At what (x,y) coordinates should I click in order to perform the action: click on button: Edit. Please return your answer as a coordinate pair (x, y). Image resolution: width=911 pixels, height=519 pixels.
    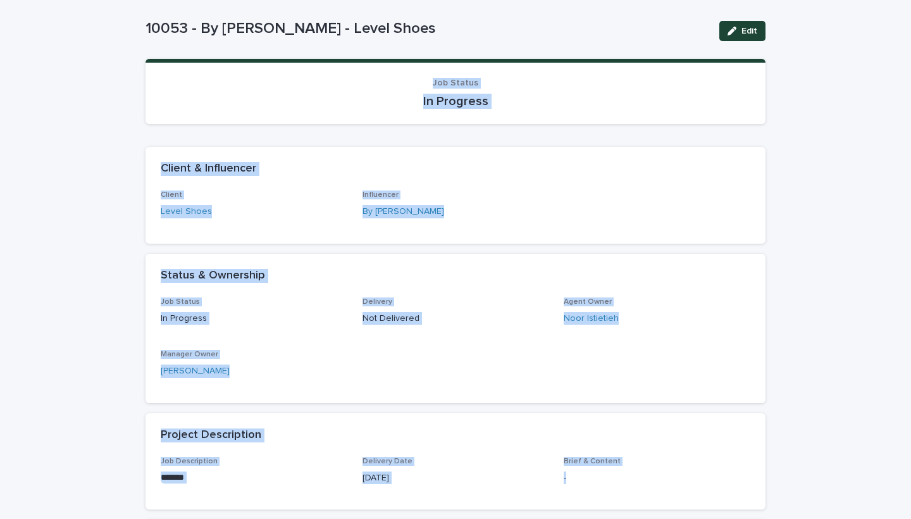
    Looking at the image, I should click on (742, 31).